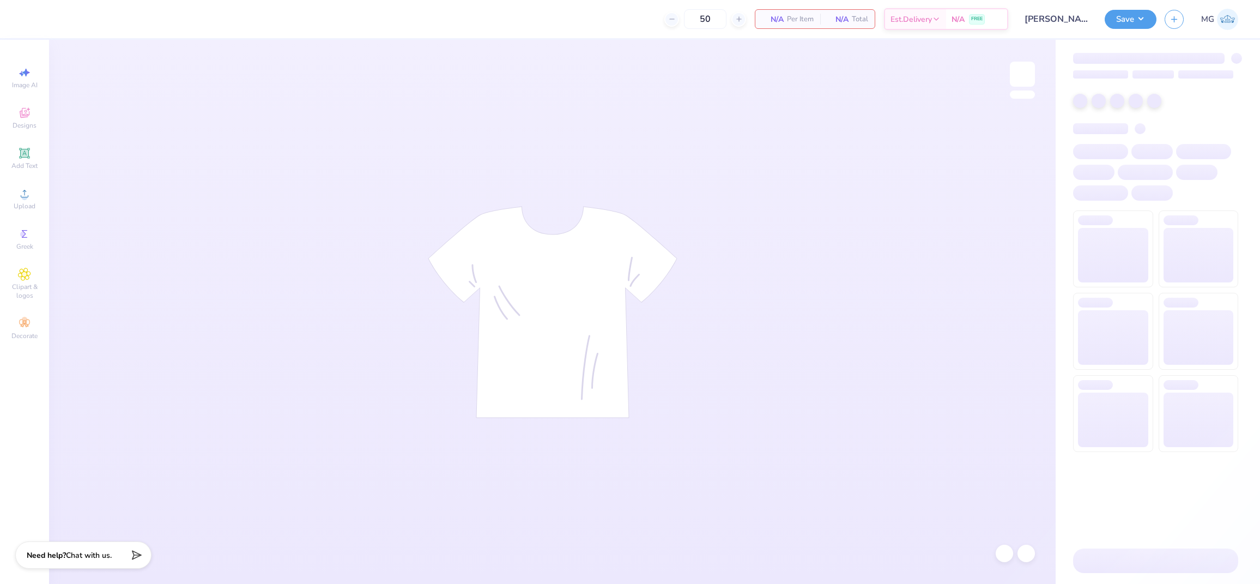  Describe the element at coordinates (1208, 19) in the screenshot. I see `span: MG` at that location.